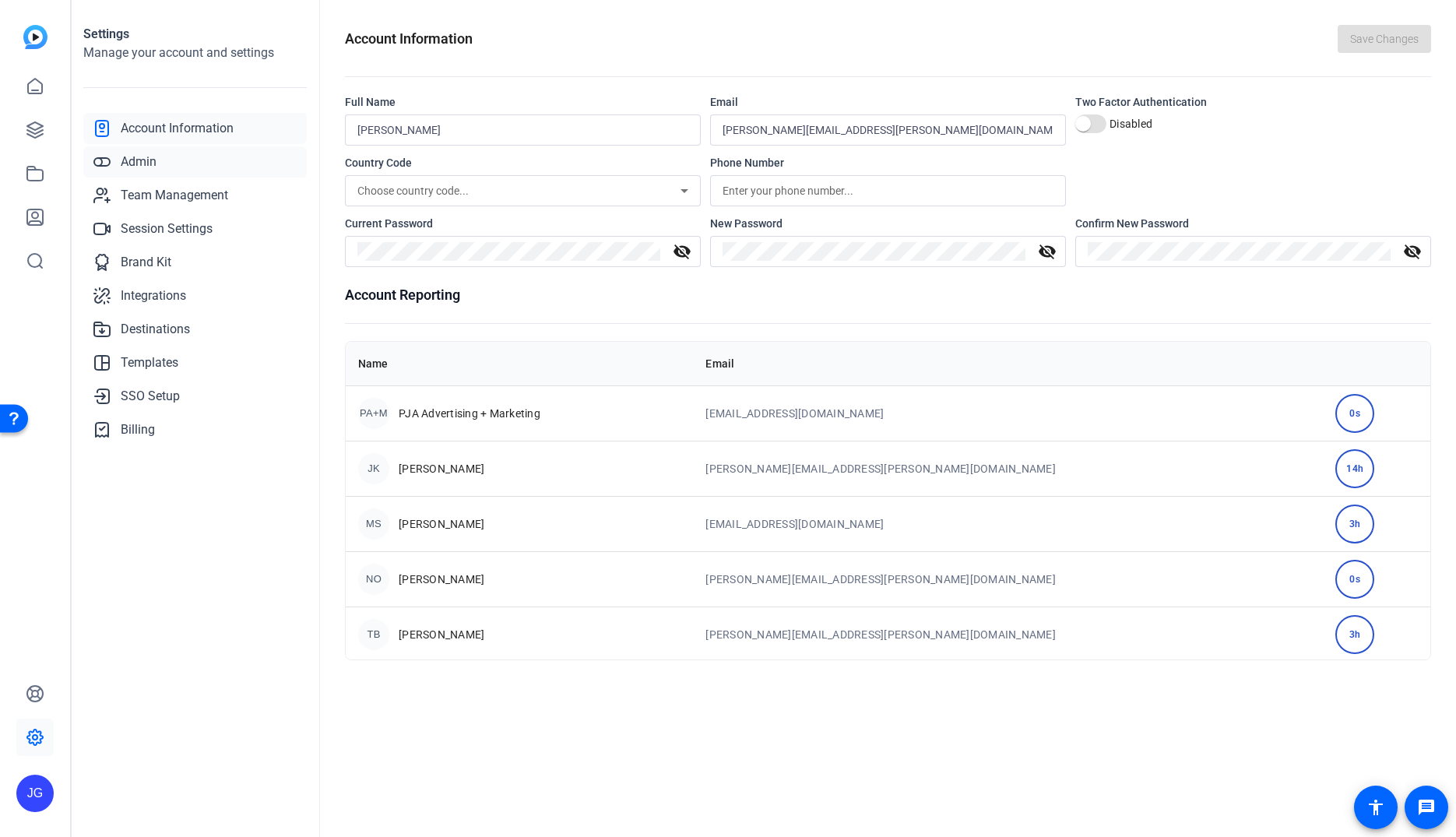 The image size is (1456, 837). I want to click on span: Session Settings, so click(166, 229).